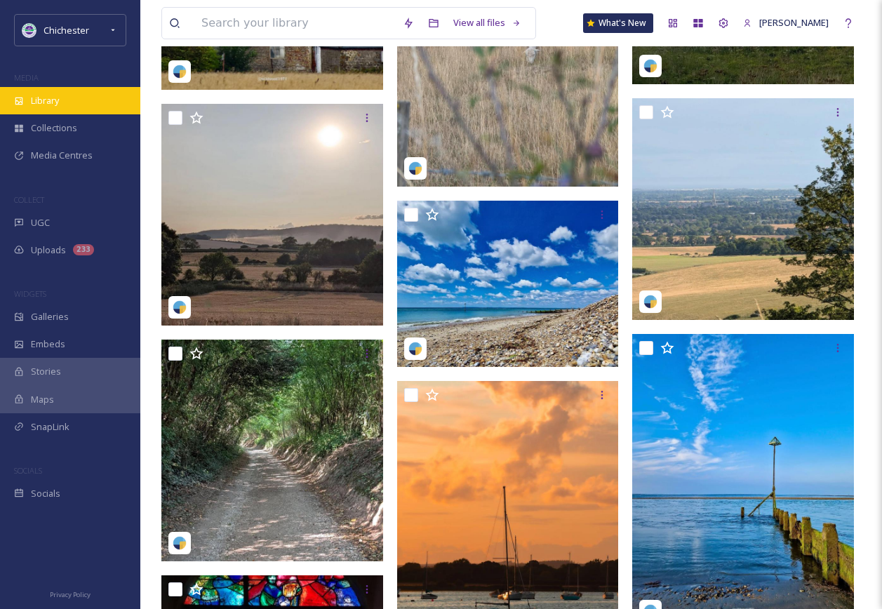 The image size is (882, 609). I want to click on span: Privacy Policy, so click(70, 594).